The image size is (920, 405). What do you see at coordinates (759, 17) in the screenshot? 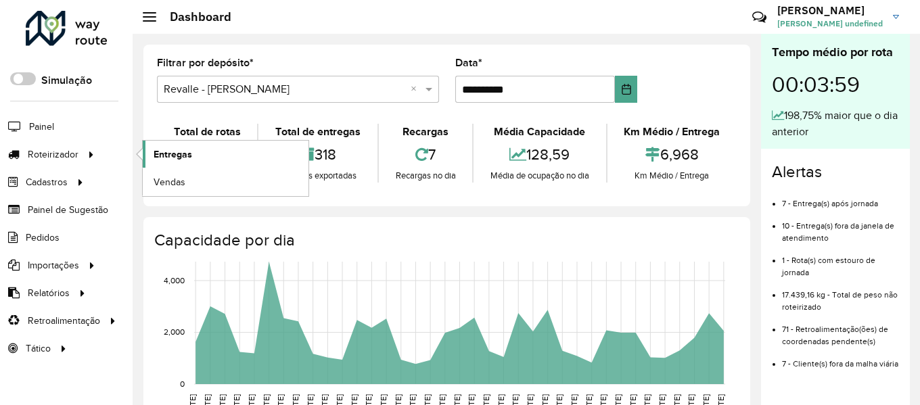
I see `a: Contato Rápido` at bounding box center [759, 17].